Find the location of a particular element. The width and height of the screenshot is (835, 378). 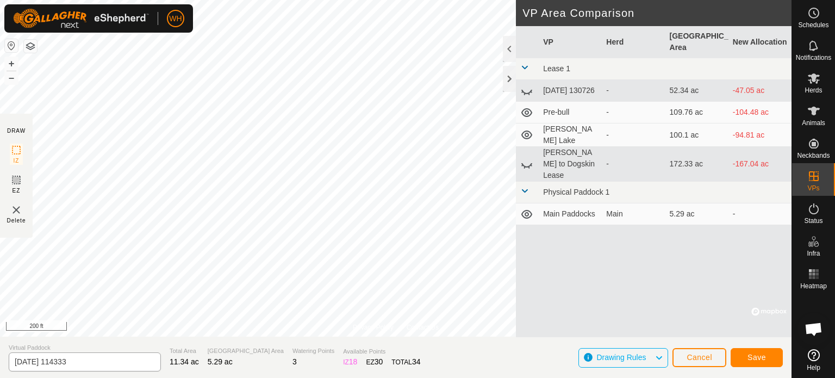

span: VPs is located at coordinates (813, 188).